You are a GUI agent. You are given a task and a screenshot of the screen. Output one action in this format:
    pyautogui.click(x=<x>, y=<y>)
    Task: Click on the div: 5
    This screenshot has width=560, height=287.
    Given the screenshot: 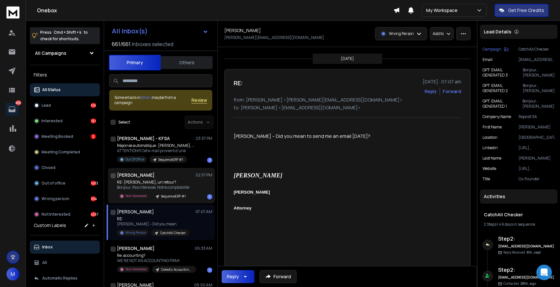 What is the action you would take?
    pyautogui.click(x=93, y=136)
    